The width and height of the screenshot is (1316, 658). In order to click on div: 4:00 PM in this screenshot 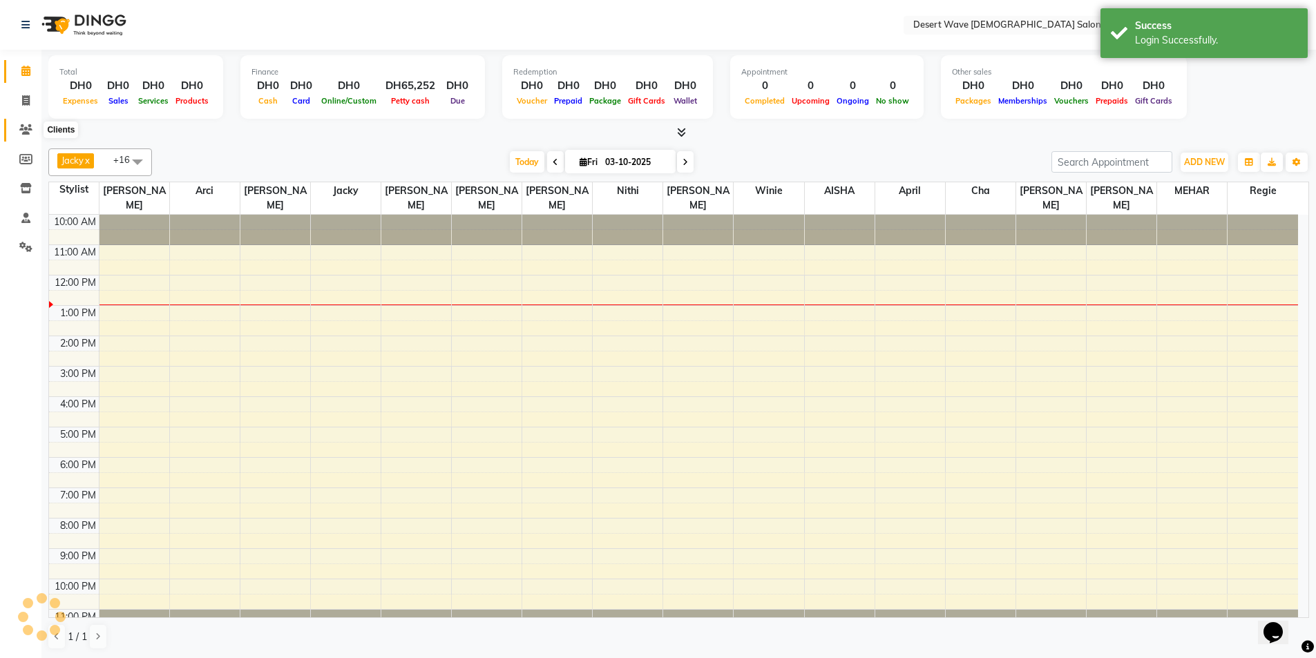, I will do `click(78, 404)`.